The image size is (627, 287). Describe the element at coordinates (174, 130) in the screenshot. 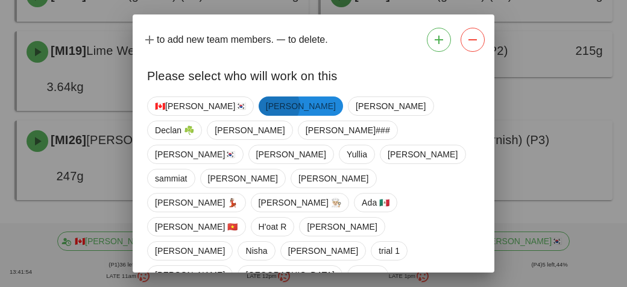

I see `span: Declan ☘️` at that location.